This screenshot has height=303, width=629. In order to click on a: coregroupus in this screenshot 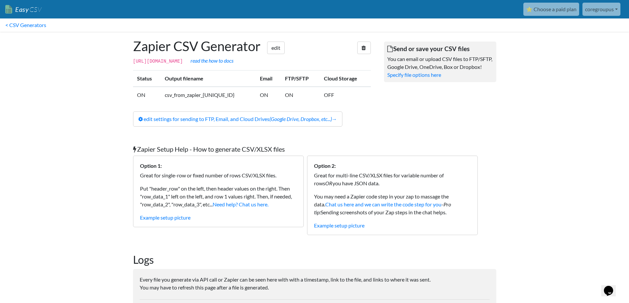, I will do `click(601, 9)`.